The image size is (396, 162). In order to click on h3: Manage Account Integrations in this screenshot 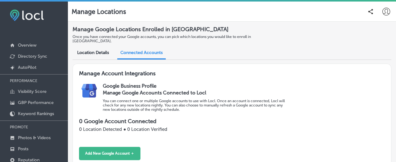, I will do `click(232, 77)`.